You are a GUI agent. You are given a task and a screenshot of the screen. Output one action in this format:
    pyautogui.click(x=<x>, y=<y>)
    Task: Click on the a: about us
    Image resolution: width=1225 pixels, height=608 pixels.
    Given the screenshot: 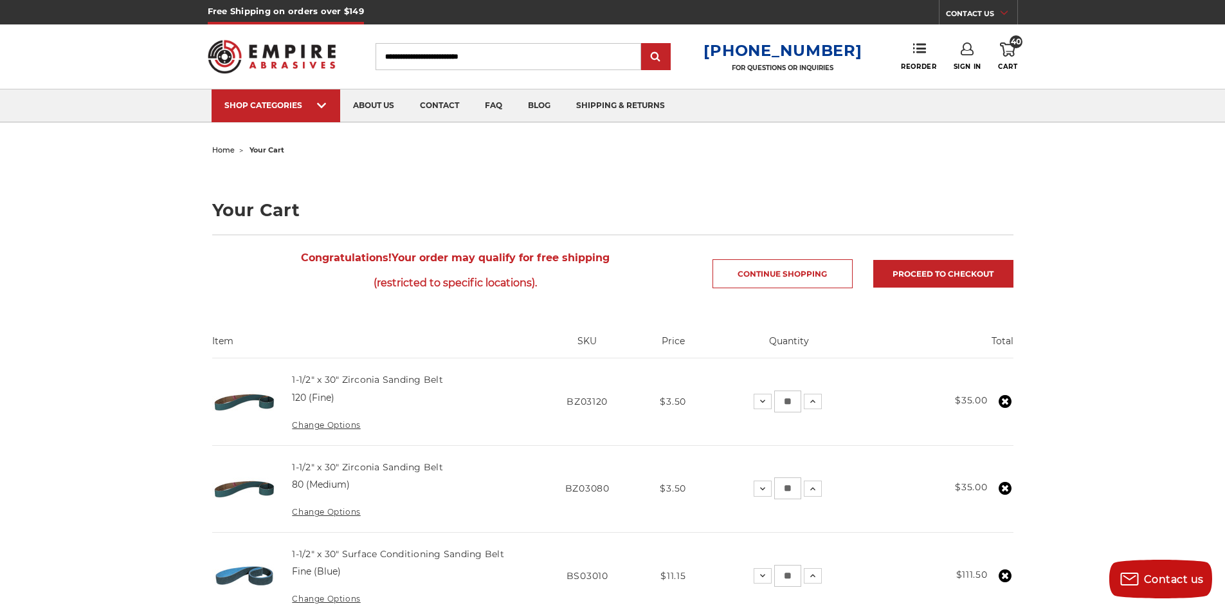 What is the action you would take?
    pyautogui.click(x=374, y=105)
    